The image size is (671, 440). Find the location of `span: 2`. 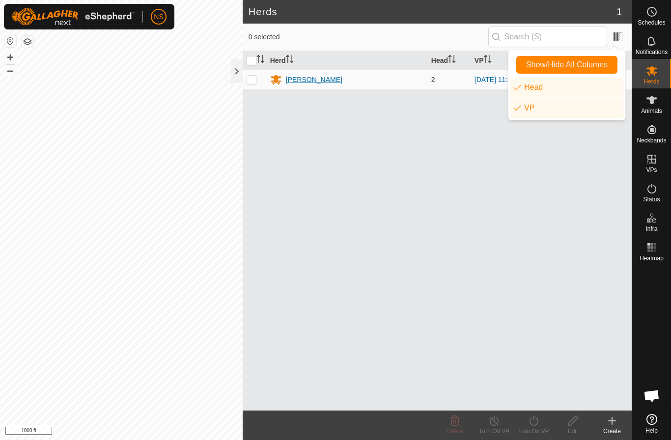

span: 2 is located at coordinates (433, 80).